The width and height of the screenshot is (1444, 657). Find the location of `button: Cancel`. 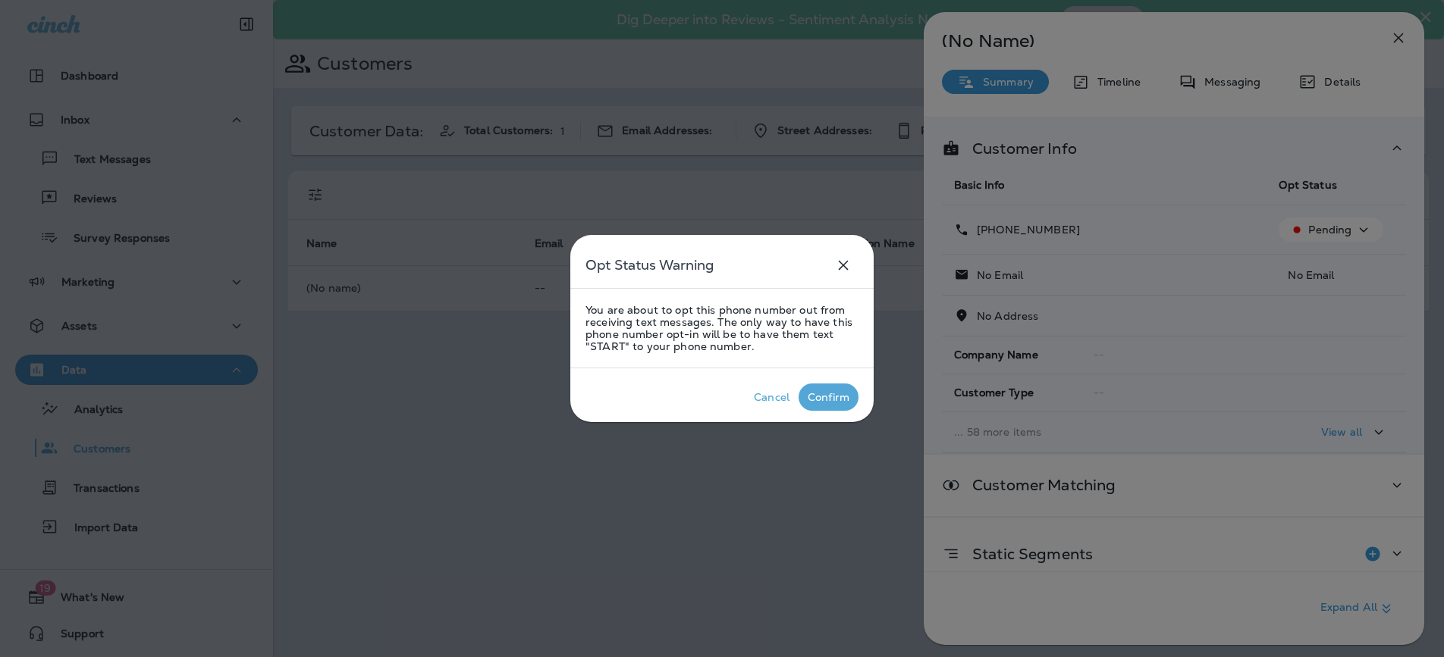

button: Cancel is located at coordinates (771, 397).